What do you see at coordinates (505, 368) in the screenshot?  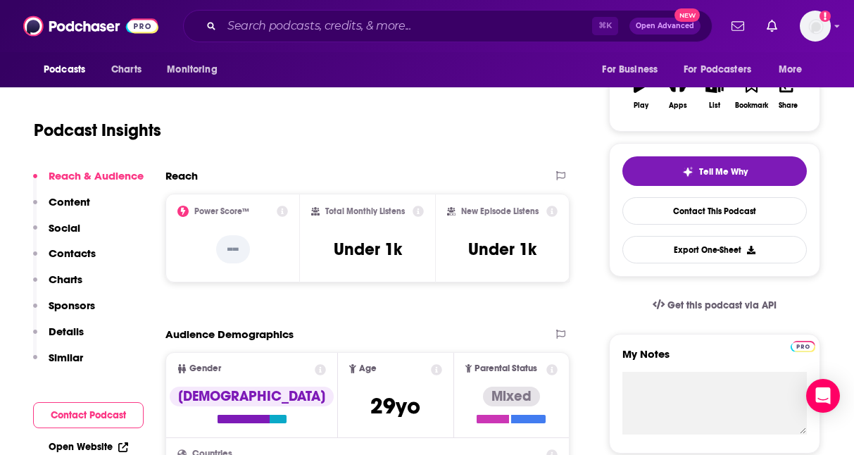 I see `span: Parental Status` at bounding box center [505, 368].